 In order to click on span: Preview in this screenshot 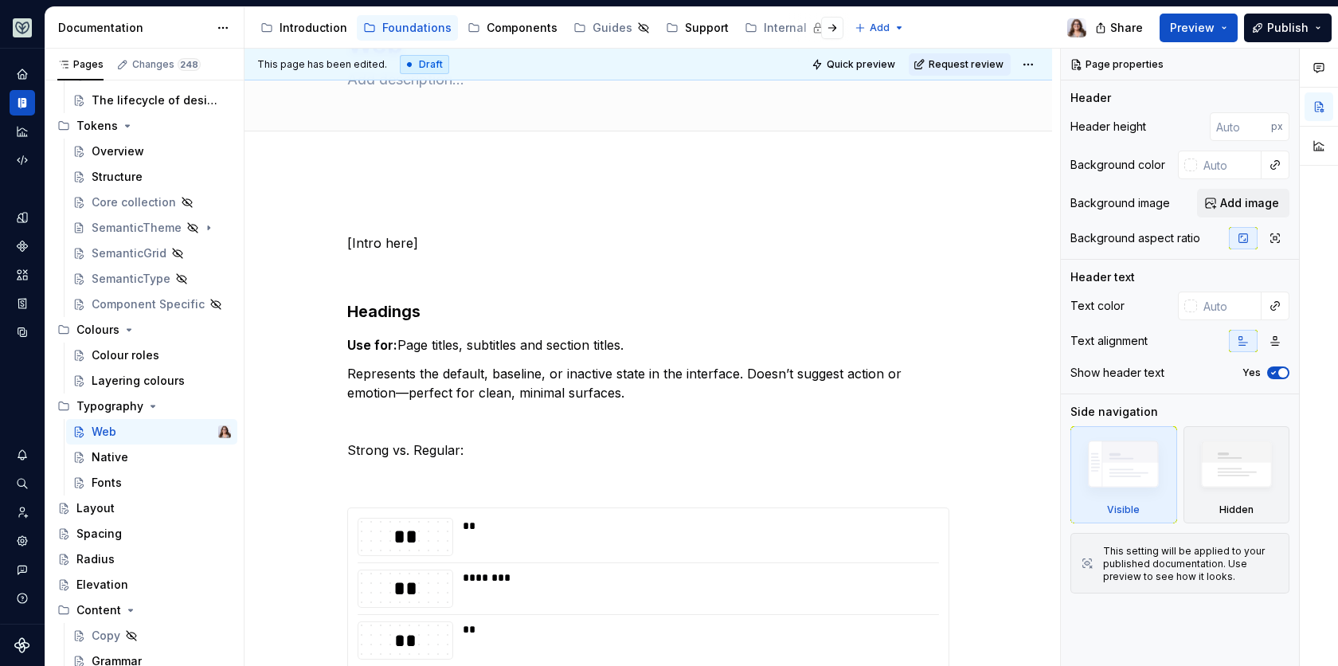, I will do `click(1193, 28)`.